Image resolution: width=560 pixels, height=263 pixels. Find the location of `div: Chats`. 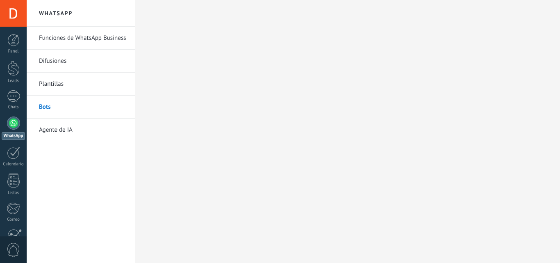

div: Chats is located at coordinates (14, 107).